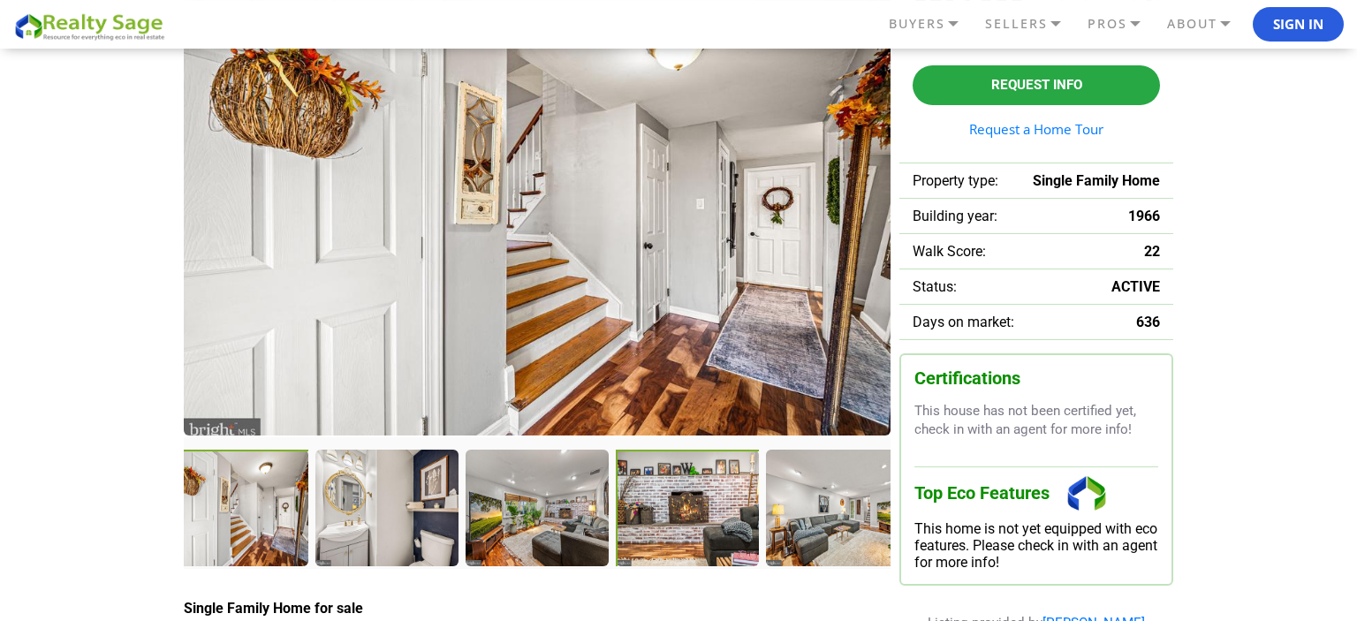  Describe the element at coordinates (1152, 251) in the screenshot. I see `span: 22` at that location.